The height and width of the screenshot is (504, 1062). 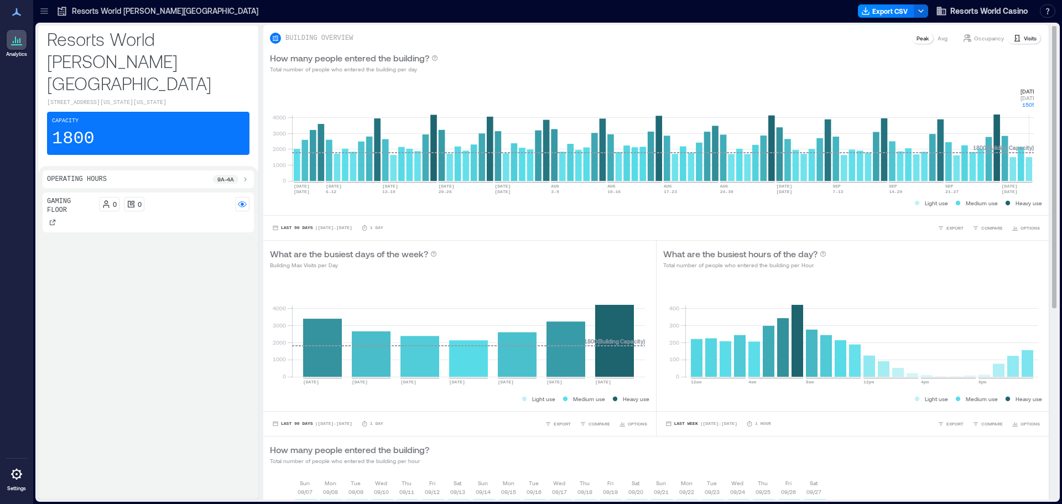 What do you see at coordinates (406, 492) in the screenshot?
I see `p: 09/11` at bounding box center [406, 492].